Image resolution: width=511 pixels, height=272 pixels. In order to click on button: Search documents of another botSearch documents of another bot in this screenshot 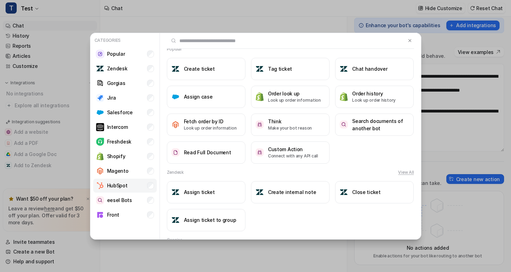, I will do `click(374, 124)`.